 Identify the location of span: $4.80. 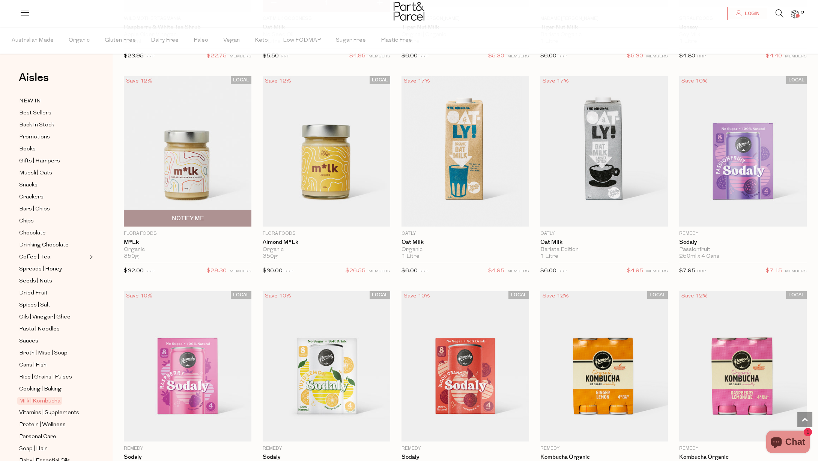
(687, 56).